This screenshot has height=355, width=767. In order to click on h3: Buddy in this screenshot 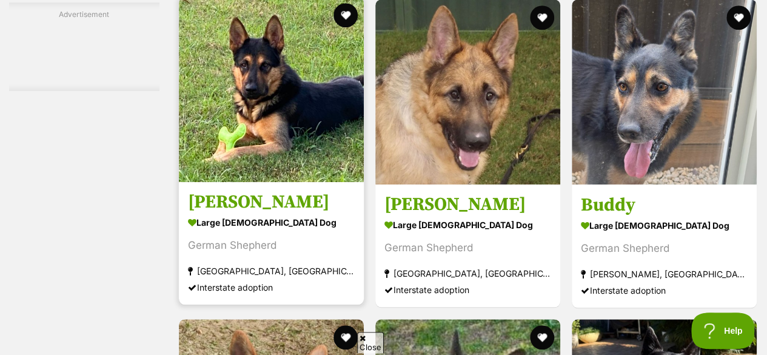, I will do `click(664, 205)`.